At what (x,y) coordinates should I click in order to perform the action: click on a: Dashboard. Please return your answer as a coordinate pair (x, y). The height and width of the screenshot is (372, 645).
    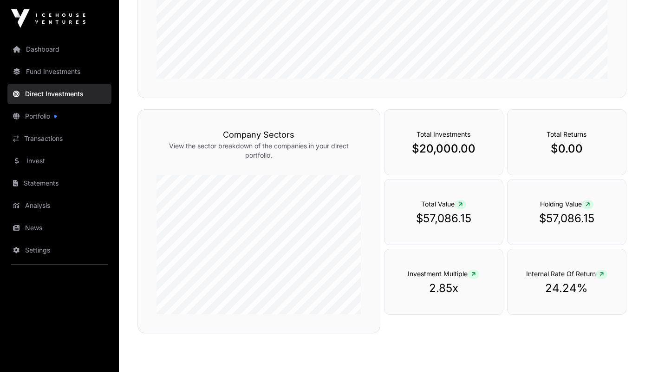
    Looking at the image, I should click on (59, 49).